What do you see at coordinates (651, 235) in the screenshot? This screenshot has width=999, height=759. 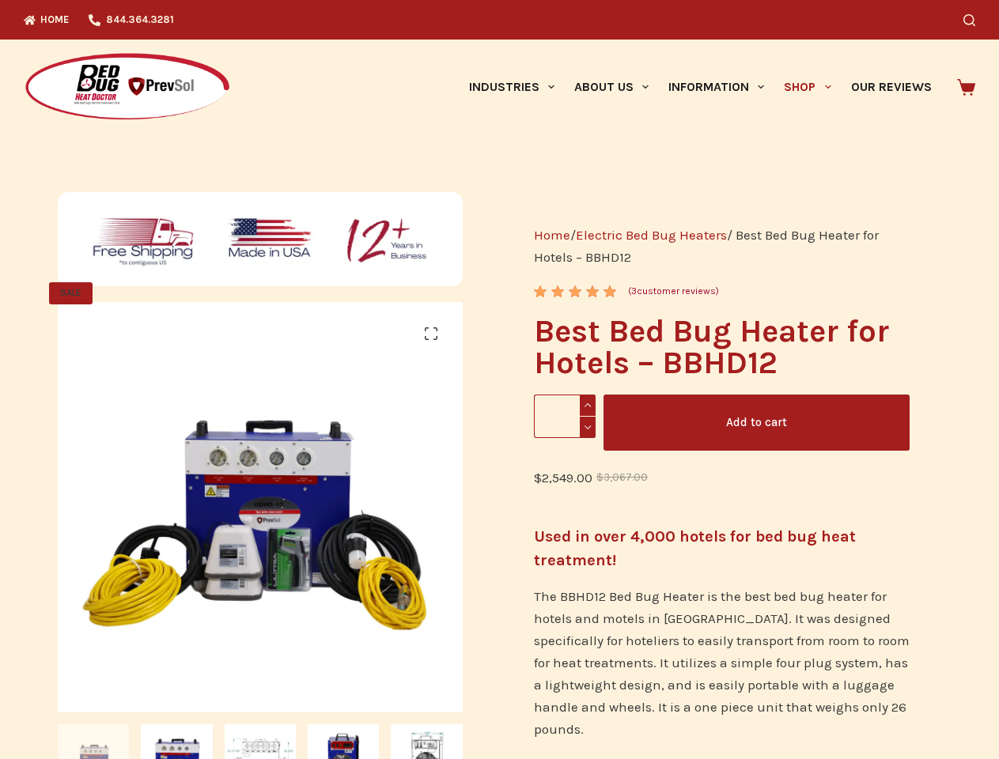 I see `a: Electric Bed Bug Heaters` at bounding box center [651, 235].